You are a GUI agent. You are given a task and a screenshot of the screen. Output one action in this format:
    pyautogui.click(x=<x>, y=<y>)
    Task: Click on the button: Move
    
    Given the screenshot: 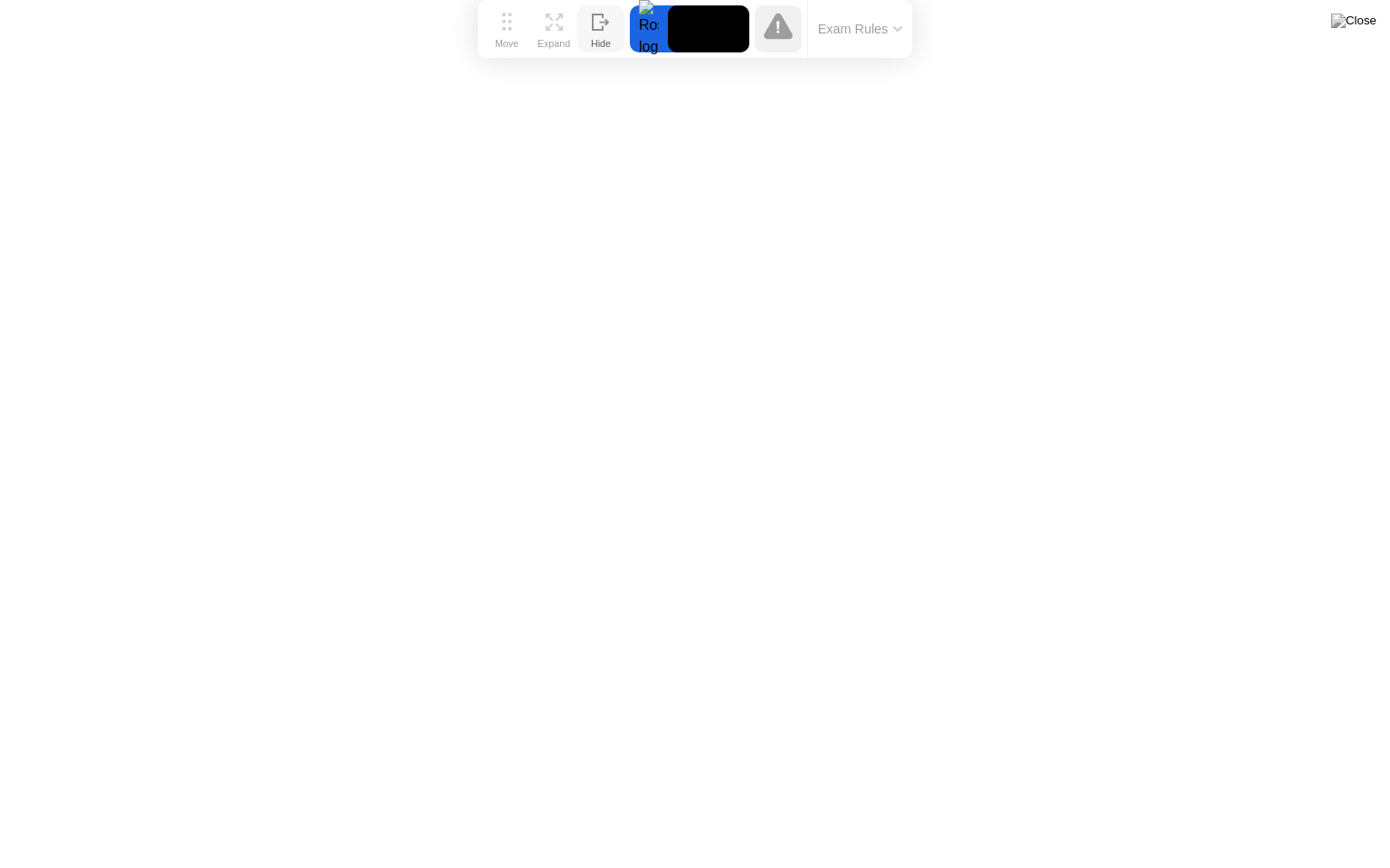 What is the action you would take?
    pyautogui.click(x=507, y=29)
    